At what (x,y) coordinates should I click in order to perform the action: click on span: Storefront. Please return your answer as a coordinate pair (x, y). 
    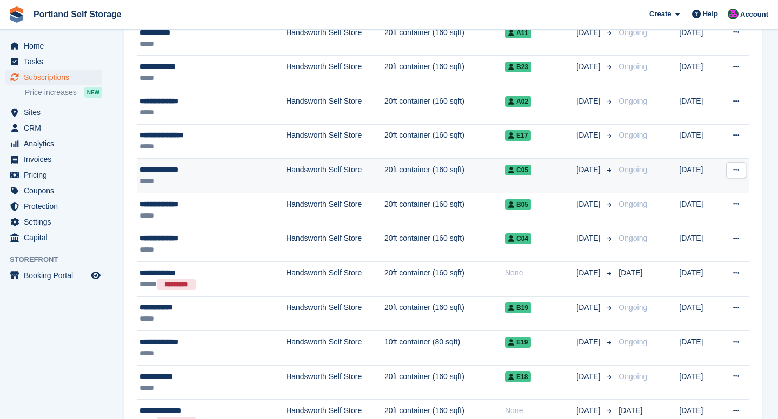
    Looking at the image, I should click on (58, 260).